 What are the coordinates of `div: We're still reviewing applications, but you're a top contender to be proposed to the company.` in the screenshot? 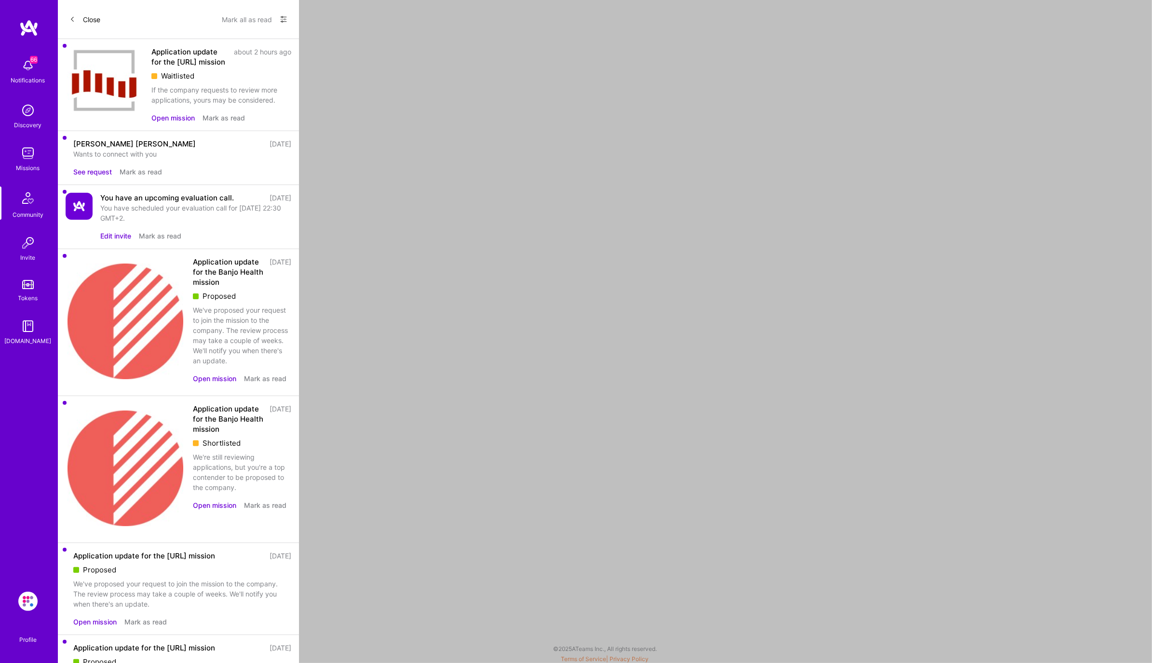 It's located at (242, 472).